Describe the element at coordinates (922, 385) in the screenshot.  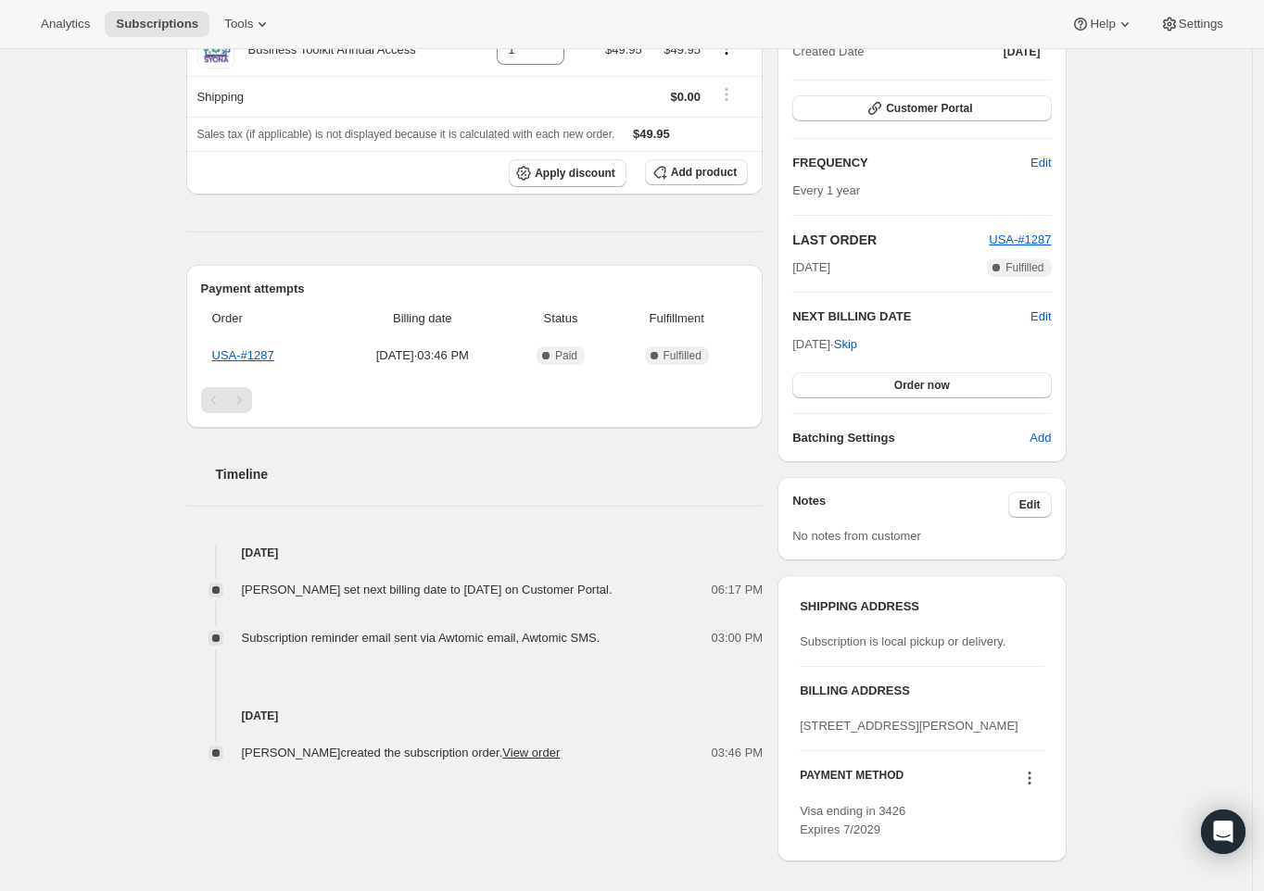
I see `span: Order now` at that location.